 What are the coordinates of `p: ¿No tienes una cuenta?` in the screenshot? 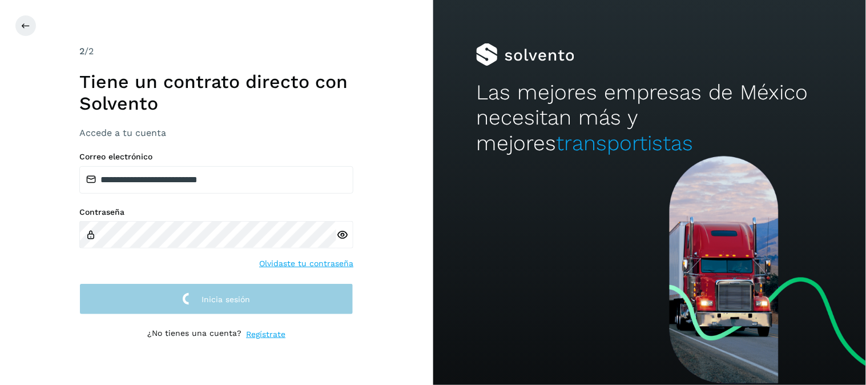 It's located at (194, 334).